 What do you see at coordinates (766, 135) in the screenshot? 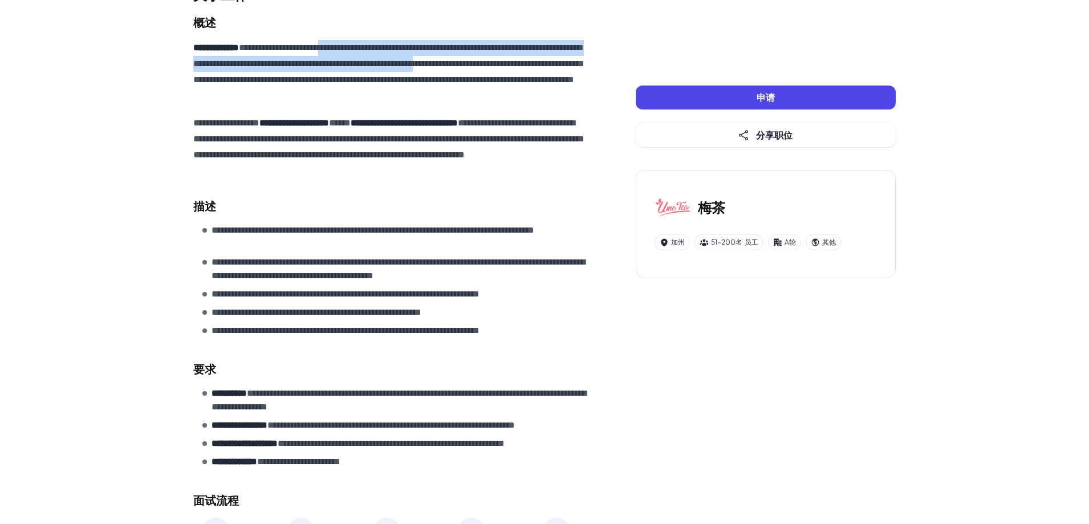
I see `button: 分享职位` at bounding box center [766, 135].